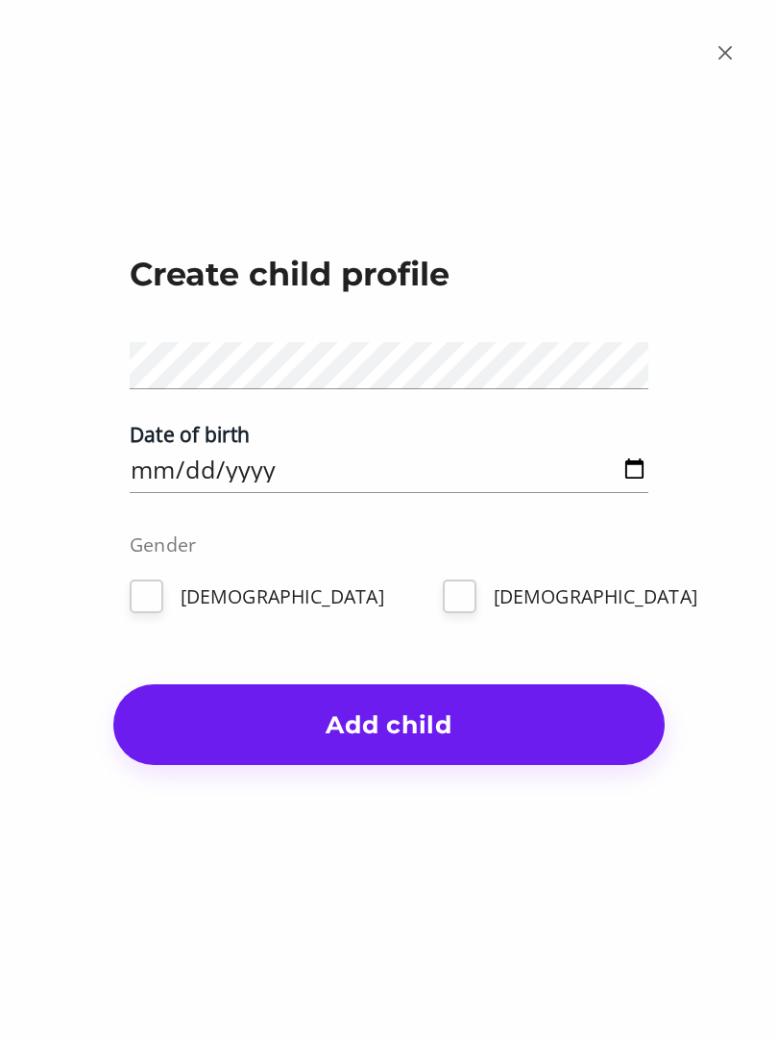 The image size is (778, 1038). What do you see at coordinates (389, 545) in the screenshot?
I see `label: Gender` at bounding box center [389, 545].